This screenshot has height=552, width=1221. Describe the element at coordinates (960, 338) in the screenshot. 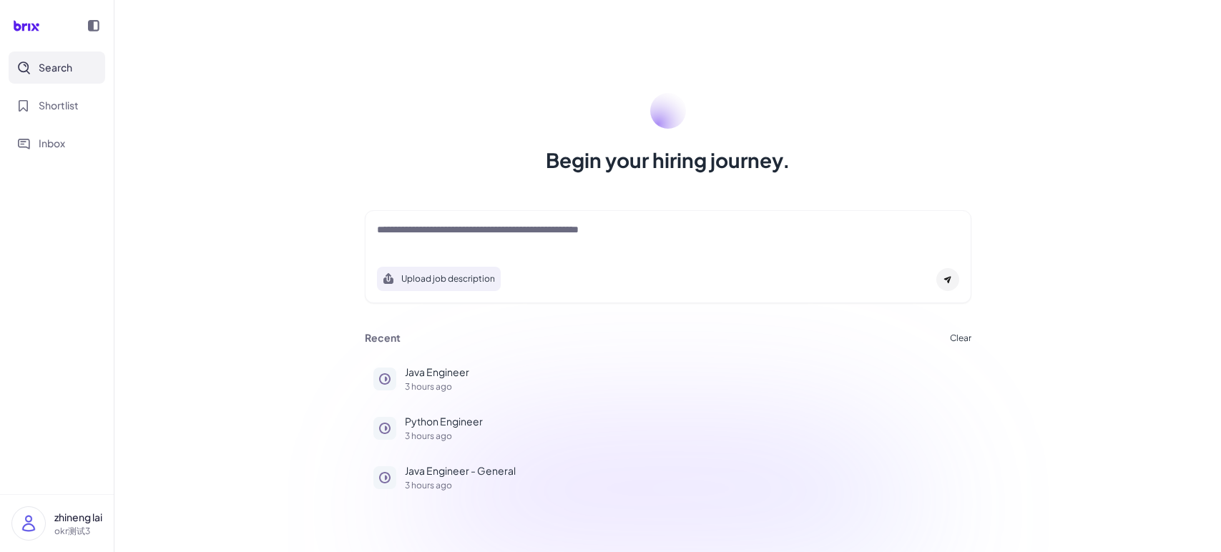

I see `button: Clear` at that location.